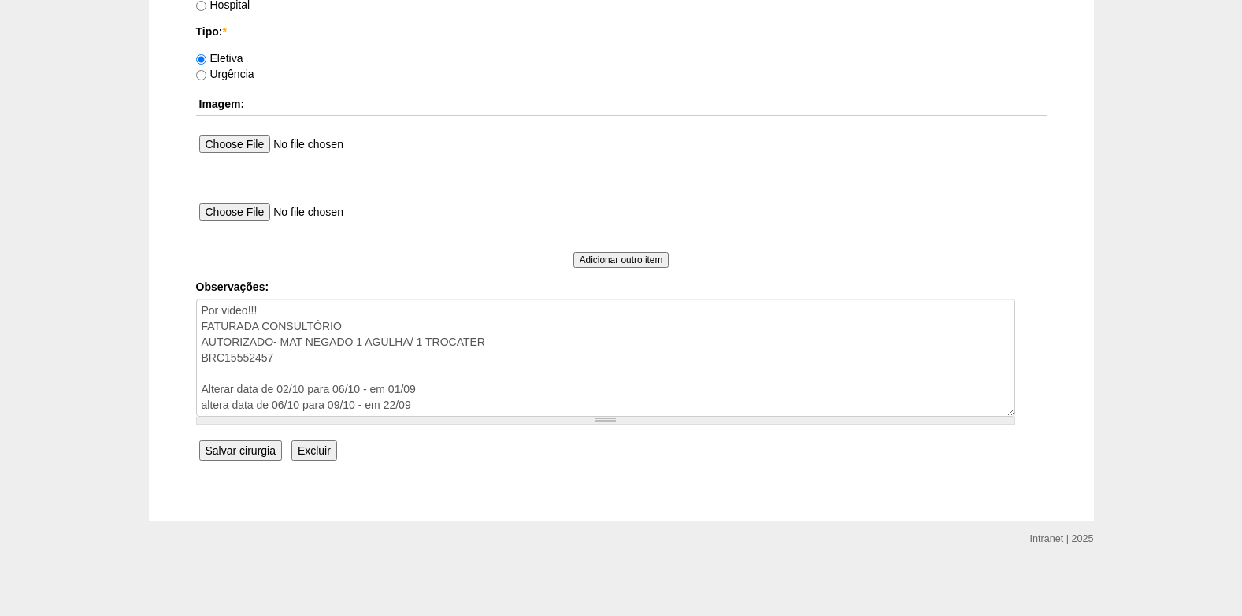  Describe the element at coordinates (201, 75) in the screenshot. I see `input: Urgência` at that location.